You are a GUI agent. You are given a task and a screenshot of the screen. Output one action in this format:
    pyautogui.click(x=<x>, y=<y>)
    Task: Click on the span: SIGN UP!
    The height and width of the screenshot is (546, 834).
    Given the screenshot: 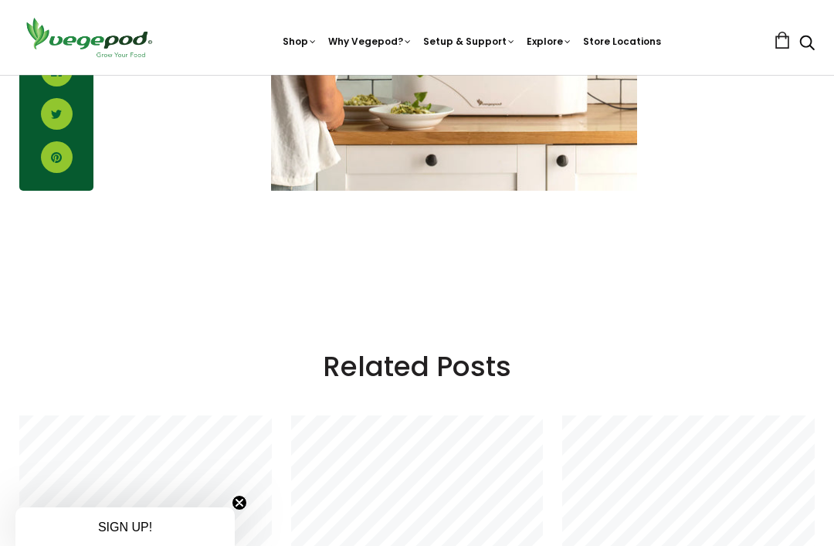 What is the action you would take?
    pyautogui.click(x=125, y=527)
    